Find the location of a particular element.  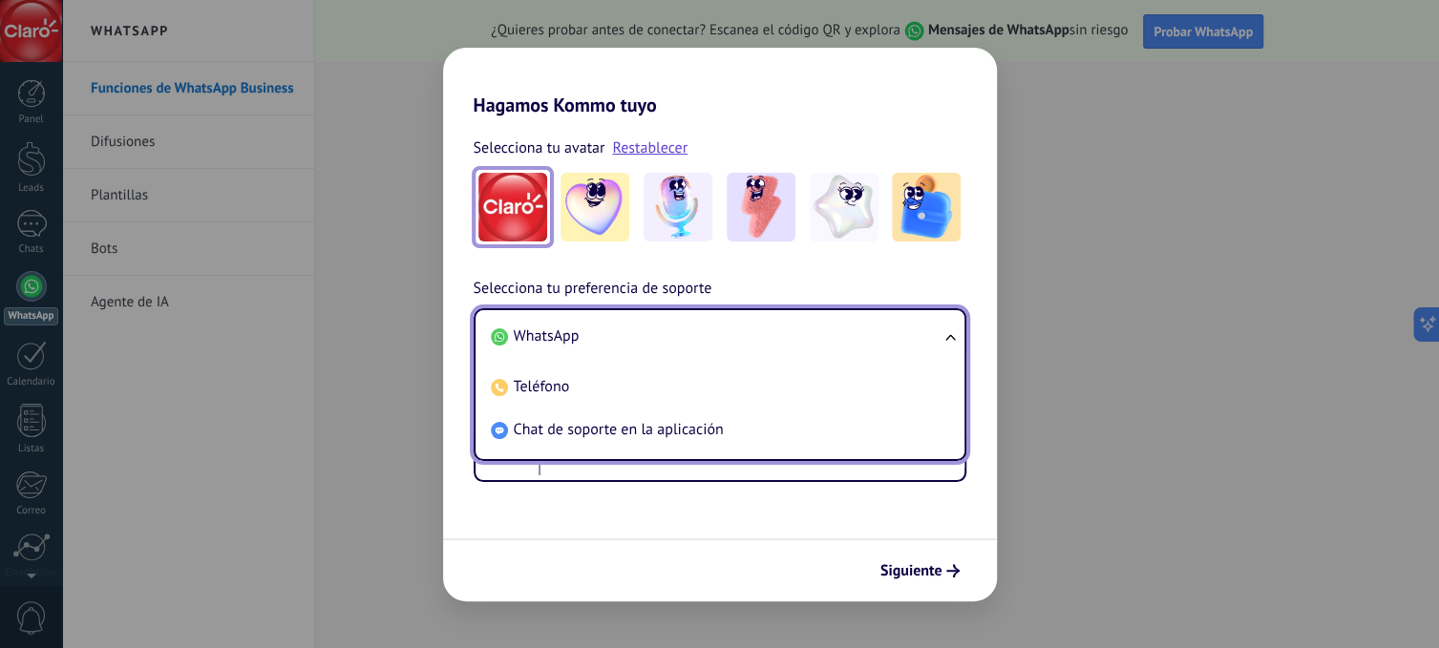

img: -4.jpeg is located at coordinates (844, 207).